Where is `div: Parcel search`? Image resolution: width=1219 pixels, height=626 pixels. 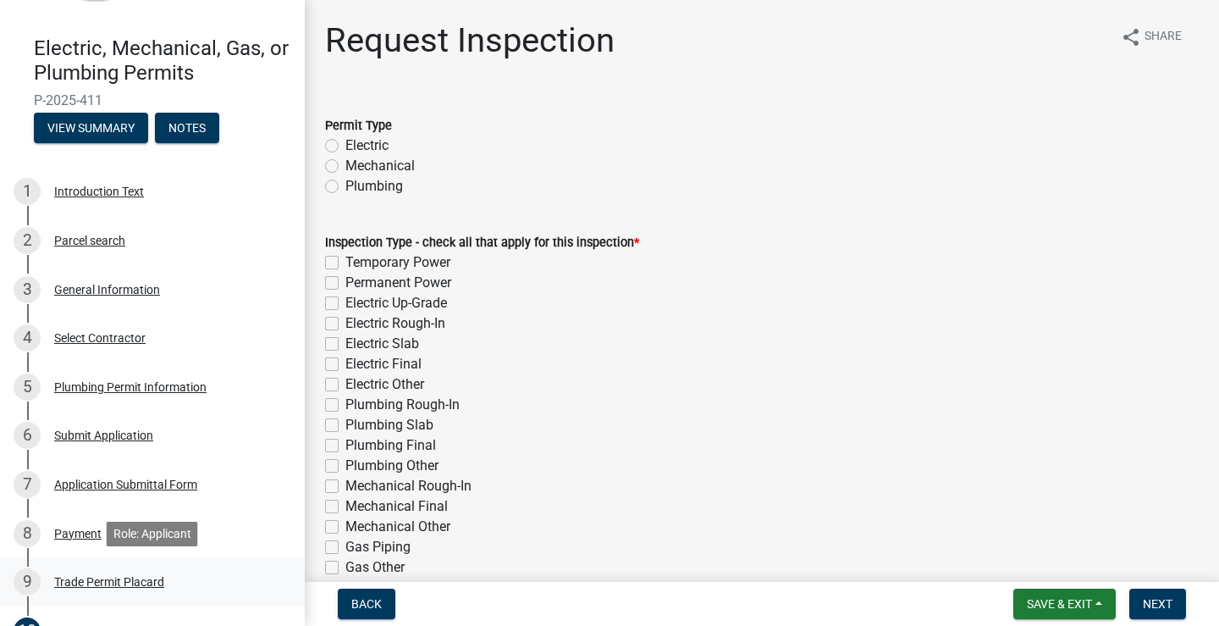 div: Parcel search is located at coordinates (90, 240).